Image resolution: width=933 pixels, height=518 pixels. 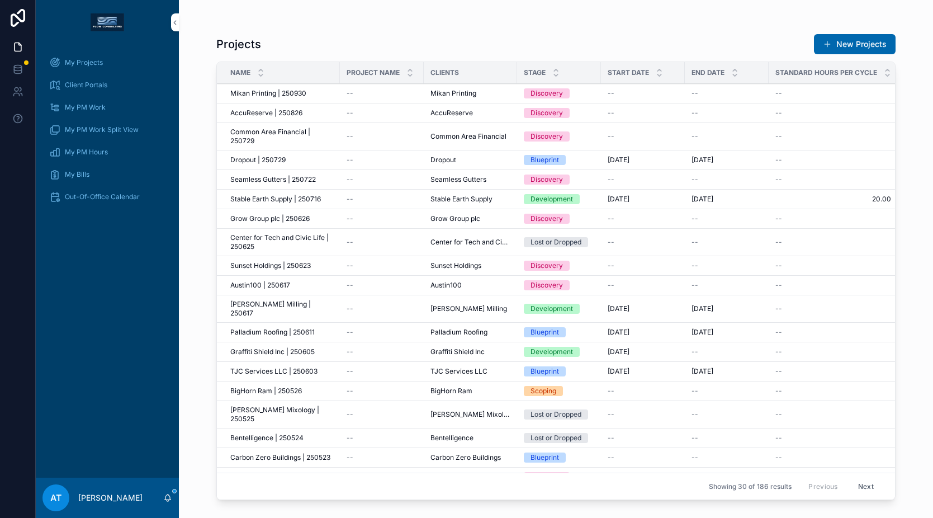 I want to click on a: Mikan Printing | 250930, so click(x=282, y=93).